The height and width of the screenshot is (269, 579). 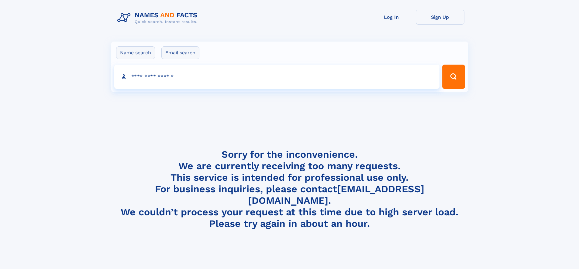 I want to click on label: Name search, so click(x=135, y=53).